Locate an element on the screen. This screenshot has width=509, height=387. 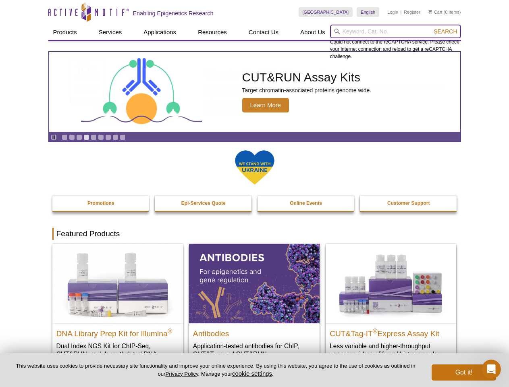
a: Go to slide 8 is located at coordinates (115, 137).